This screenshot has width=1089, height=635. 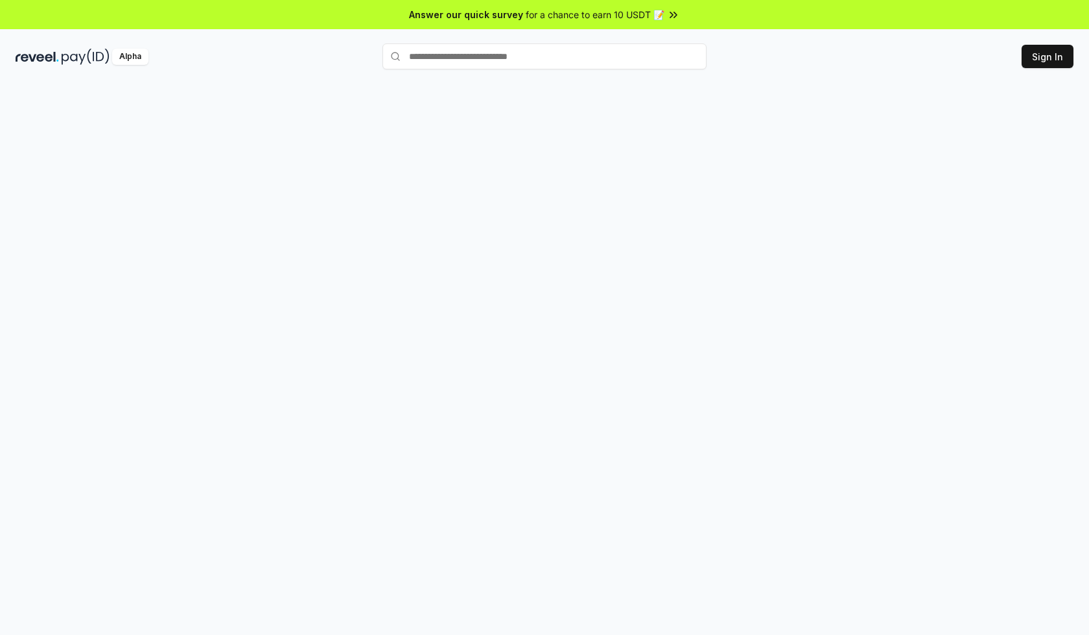 I want to click on img: pay_id, so click(x=86, y=56).